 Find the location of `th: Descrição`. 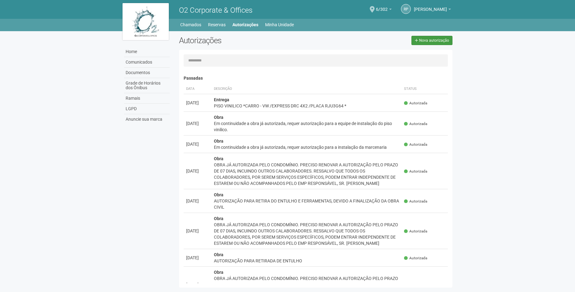

th: Descrição is located at coordinates (306, 89).